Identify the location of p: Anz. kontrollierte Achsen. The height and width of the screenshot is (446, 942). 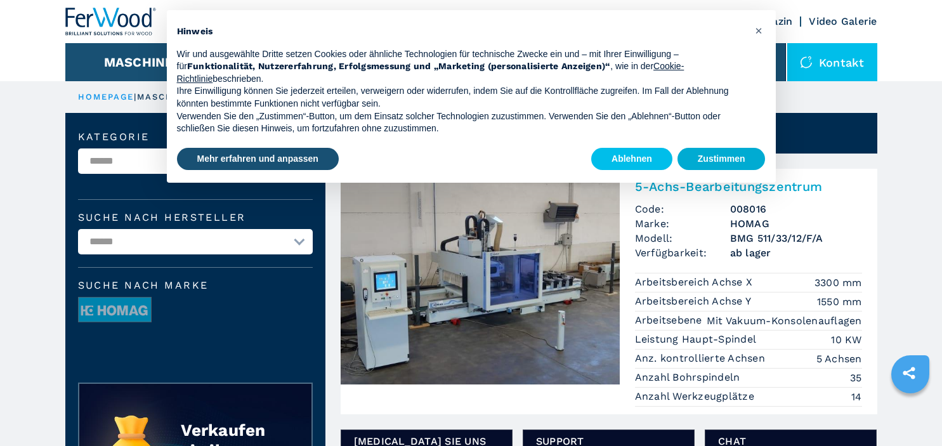
(702, 358).